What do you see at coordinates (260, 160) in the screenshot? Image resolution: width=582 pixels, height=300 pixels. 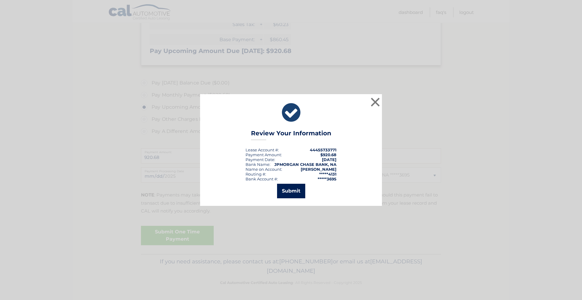 I see `span: Payment Date` at bounding box center [260, 160].